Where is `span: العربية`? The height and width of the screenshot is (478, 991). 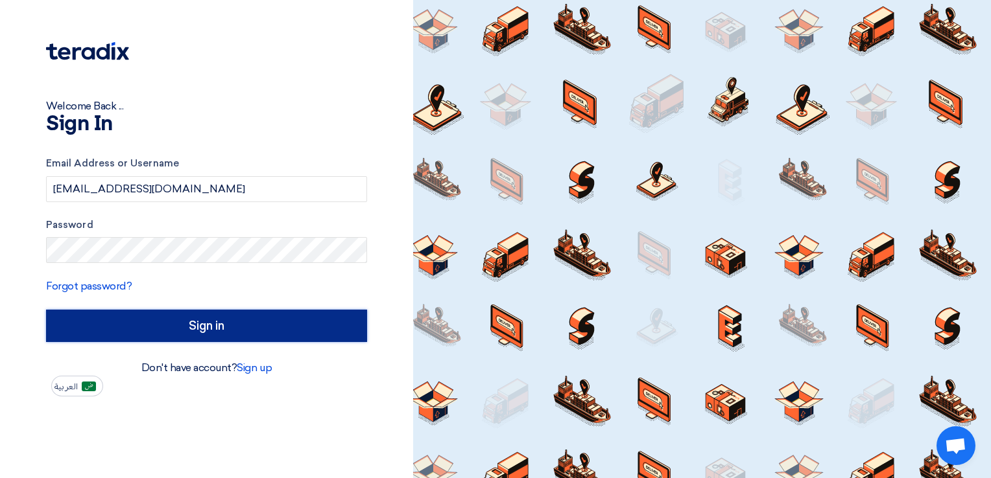
span: العربية is located at coordinates (66, 387).